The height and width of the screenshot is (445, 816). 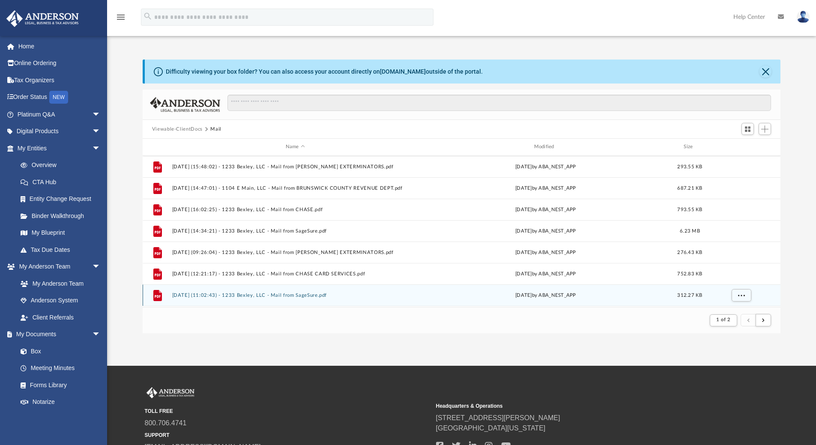 What do you see at coordinates (295, 147) in the screenshot?
I see `div: Name` at bounding box center [295, 147].